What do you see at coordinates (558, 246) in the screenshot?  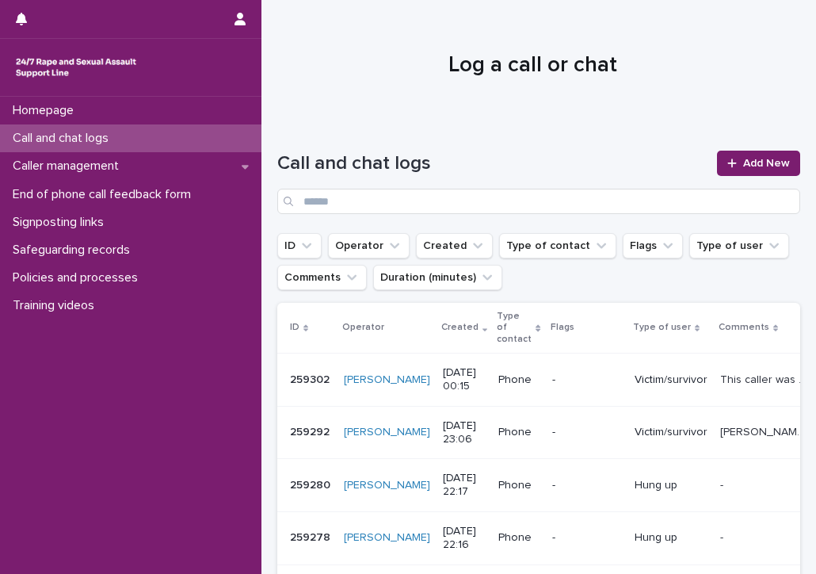 I see `button: Type of contact` at bounding box center [558, 246].